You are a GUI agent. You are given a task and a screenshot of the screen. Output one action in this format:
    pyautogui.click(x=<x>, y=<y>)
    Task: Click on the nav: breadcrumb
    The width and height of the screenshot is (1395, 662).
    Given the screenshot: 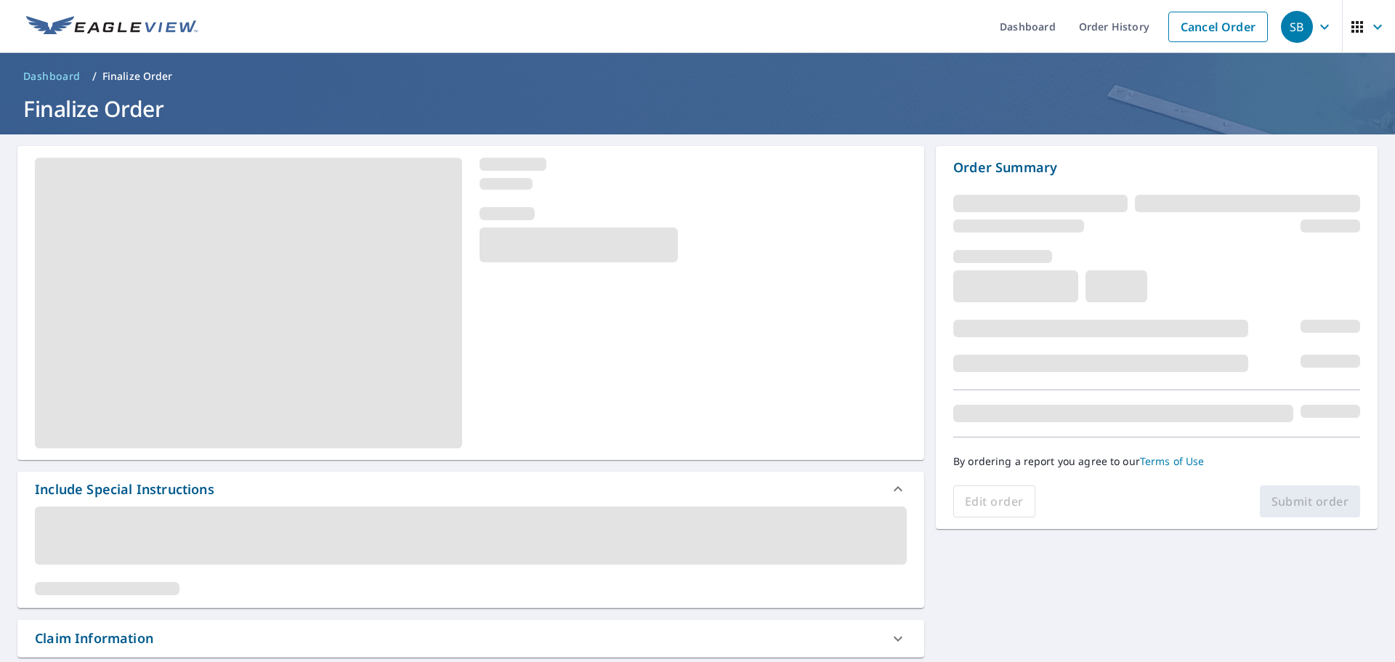 What is the action you would take?
    pyautogui.click(x=697, y=76)
    